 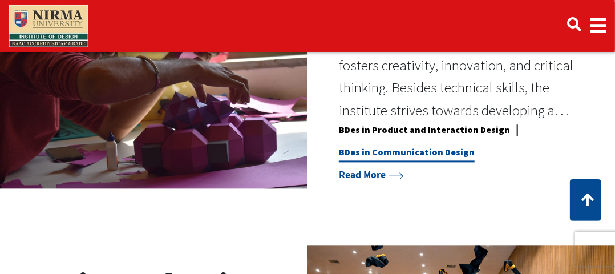 What do you see at coordinates (308, 26) in the screenshot?
I see `nav: Main navigation` at bounding box center [308, 26].